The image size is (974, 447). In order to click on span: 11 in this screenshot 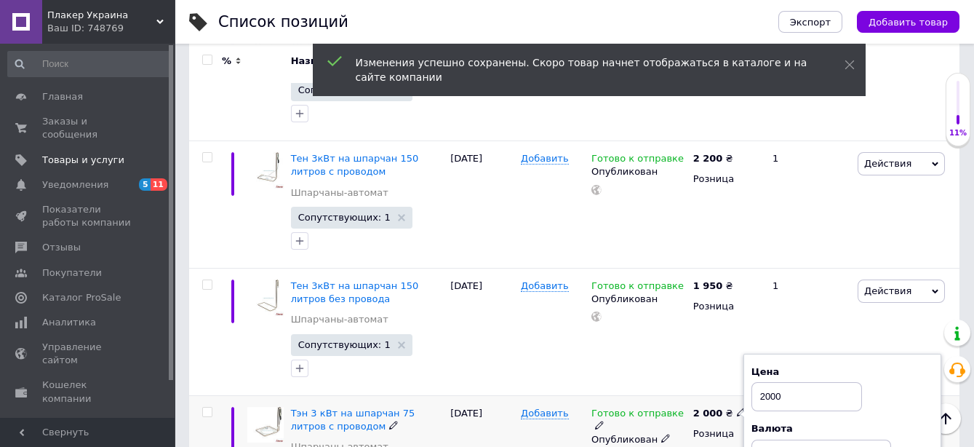, I will do `click(159, 184)`.